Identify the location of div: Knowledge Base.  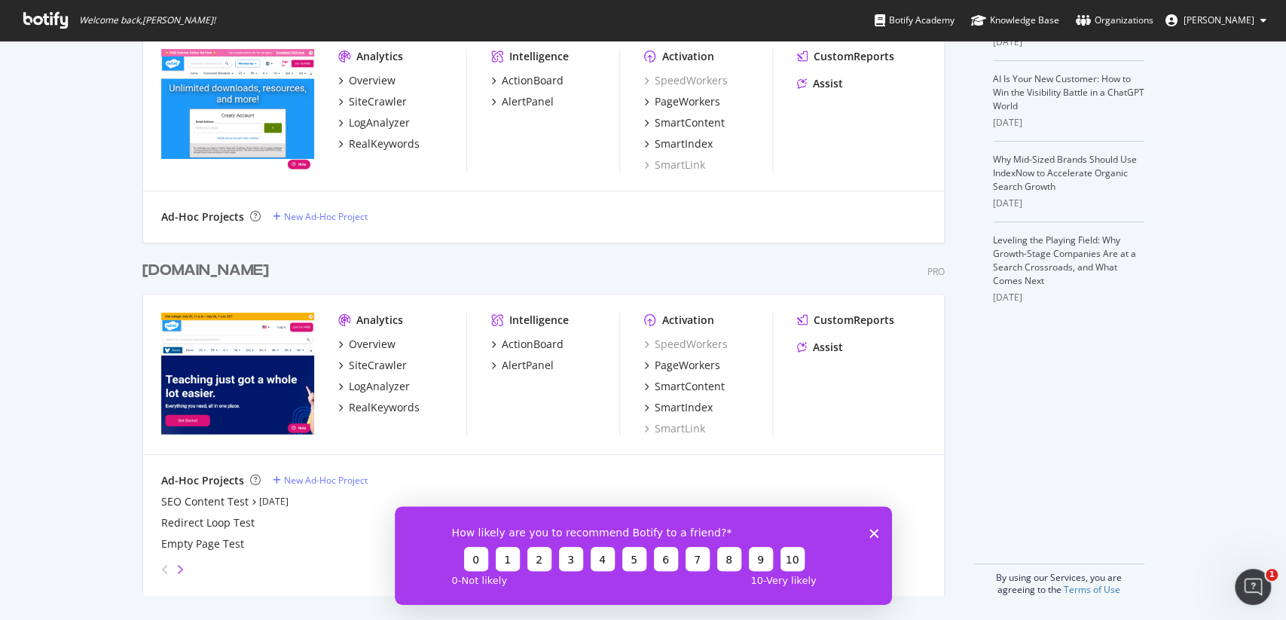
(1015, 20).